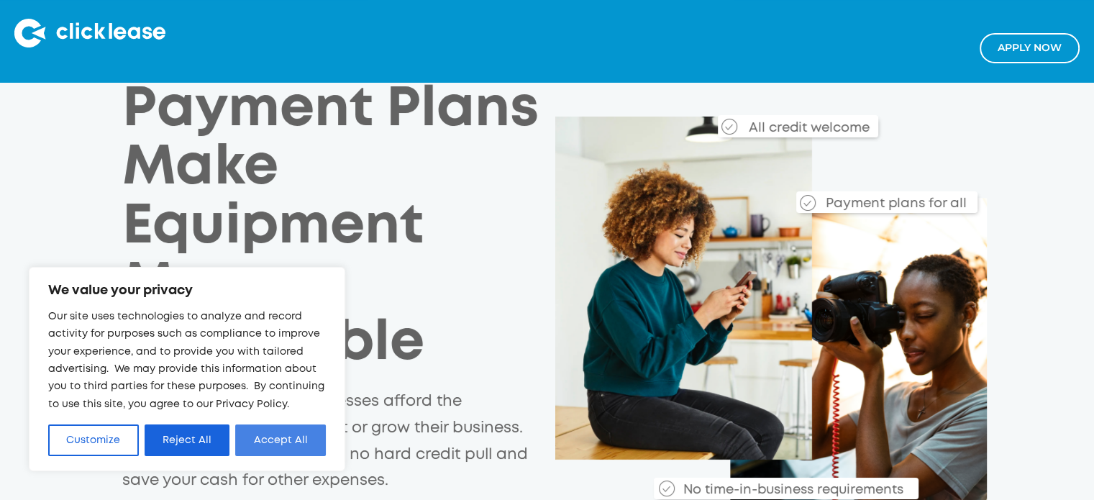 The image size is (1094, 500). I want to click on img: Clicklease logo, so click(90, 33).